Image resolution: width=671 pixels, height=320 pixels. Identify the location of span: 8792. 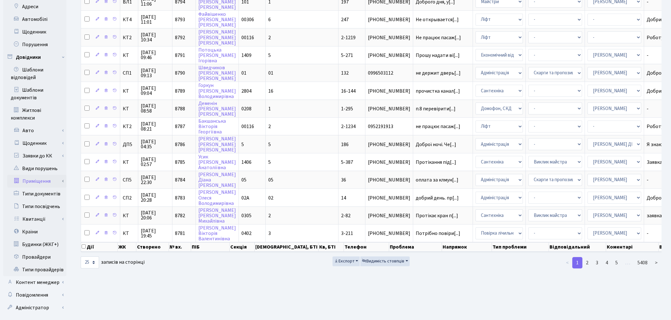
(180, 38).